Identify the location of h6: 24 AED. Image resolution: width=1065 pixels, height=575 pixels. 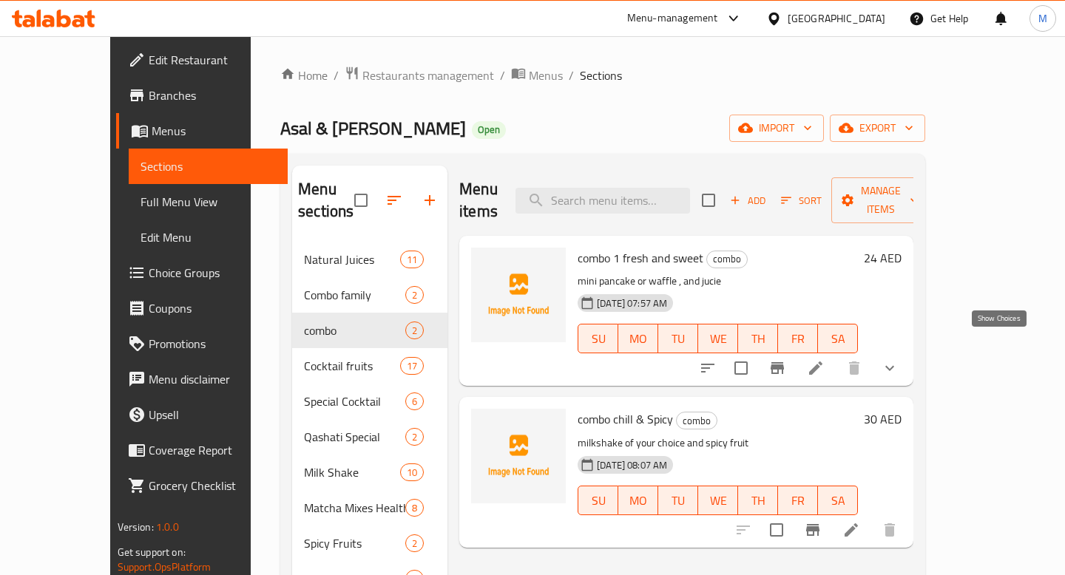
(882, 258).